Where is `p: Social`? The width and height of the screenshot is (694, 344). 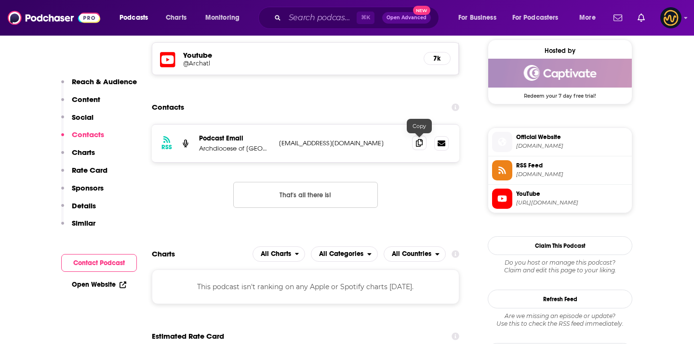
p: Social is located at coordinates (82, 117).